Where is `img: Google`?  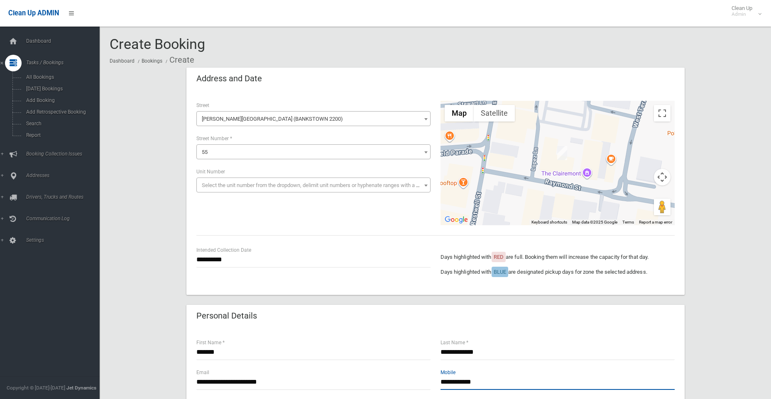 img: Google is located at coordinates (456, 220).